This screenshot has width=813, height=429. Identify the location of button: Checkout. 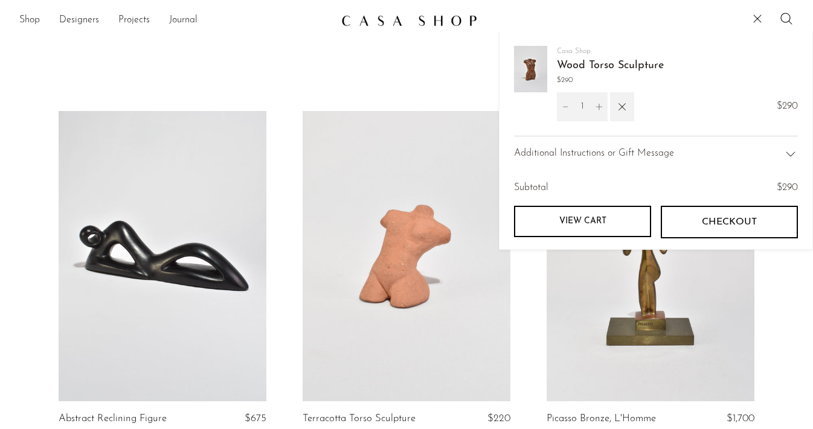
(729, 222).